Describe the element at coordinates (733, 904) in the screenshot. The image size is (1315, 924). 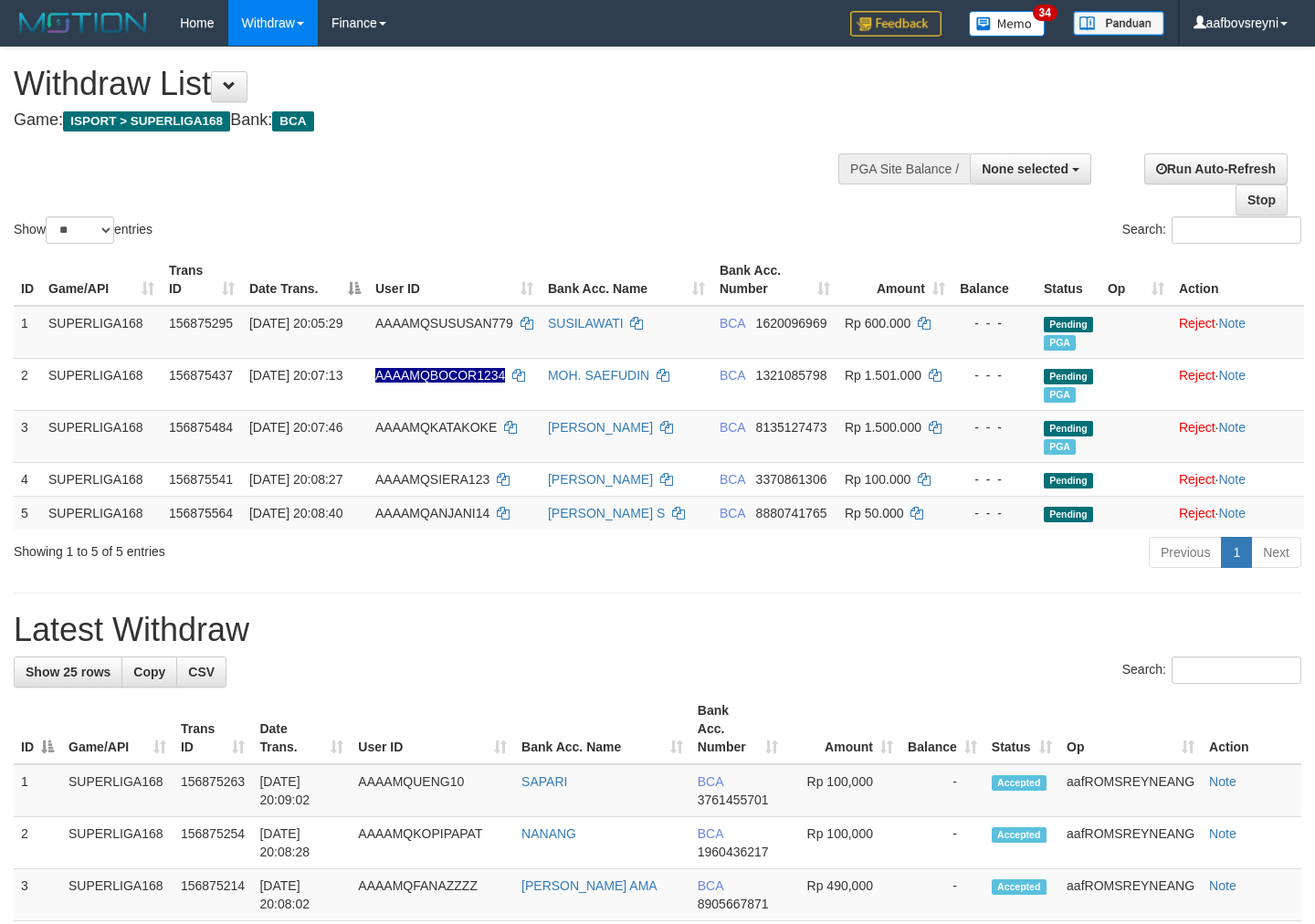
I see `span: Copy 8905667871 to clipboard` at that location.